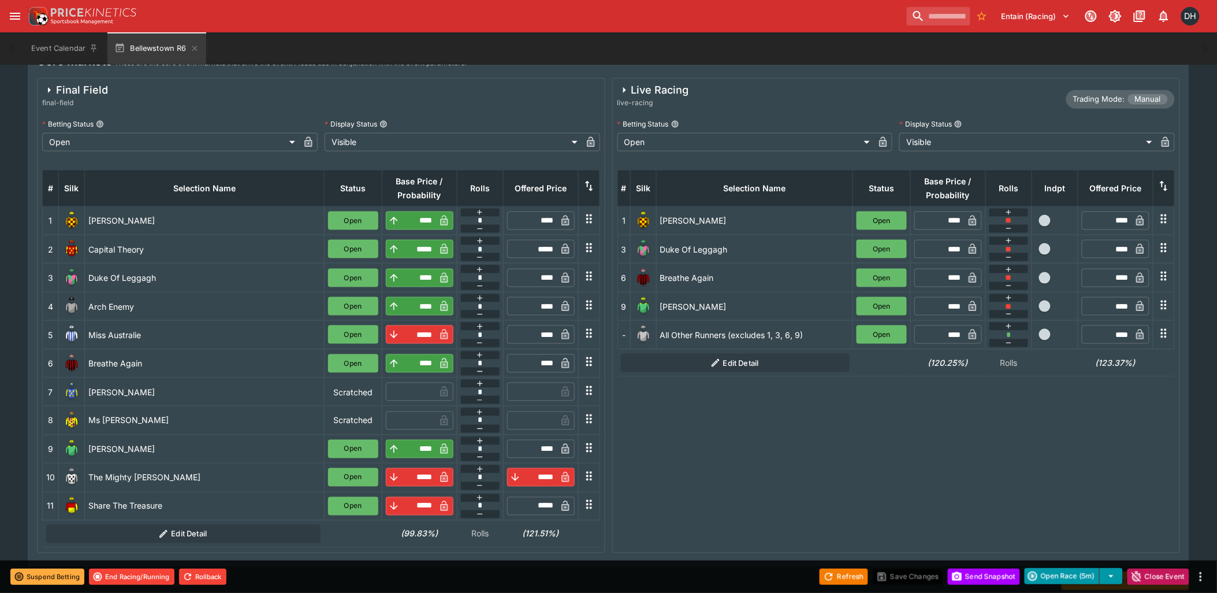 The height and width of the screenshot is (593, 1217). Describe the element at coordinates (984, 577) in the screenshot. I see `button: Send Snapshot` at that location.